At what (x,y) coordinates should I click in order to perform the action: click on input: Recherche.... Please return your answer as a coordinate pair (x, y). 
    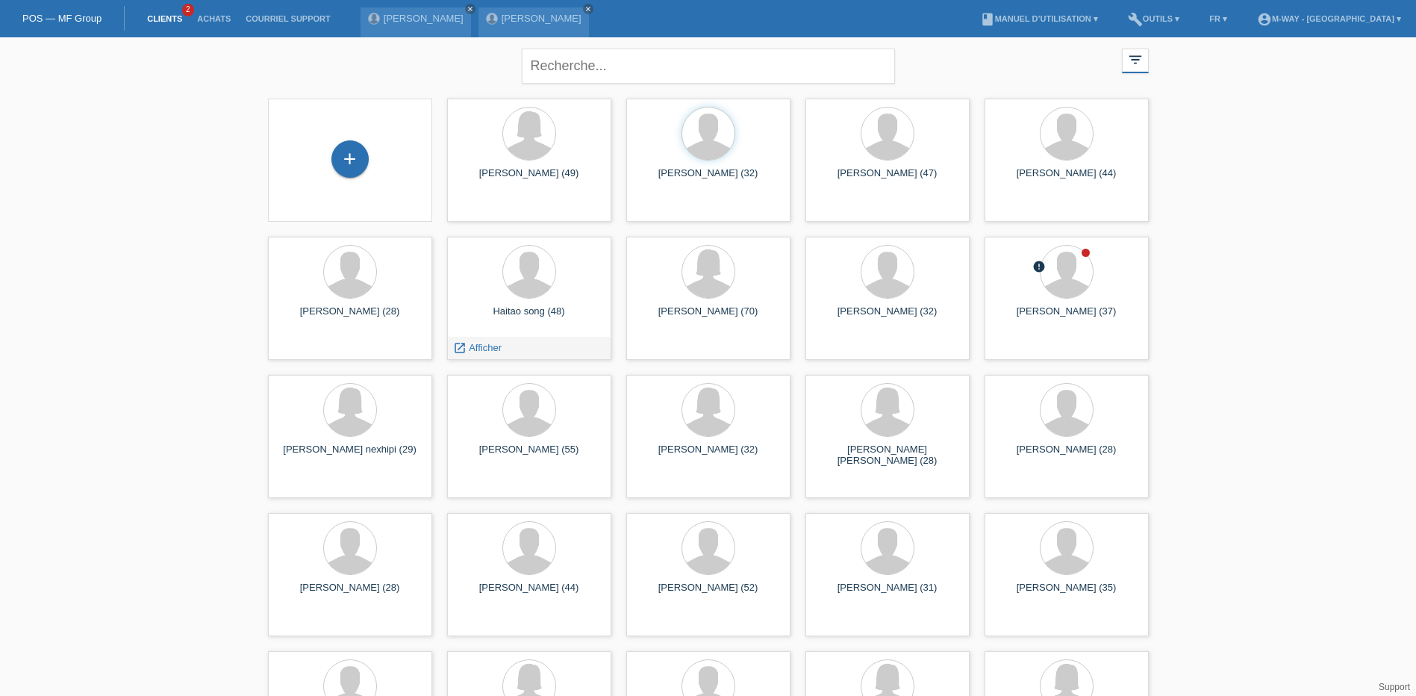
    Looking at the image, I should click on (708, 66).